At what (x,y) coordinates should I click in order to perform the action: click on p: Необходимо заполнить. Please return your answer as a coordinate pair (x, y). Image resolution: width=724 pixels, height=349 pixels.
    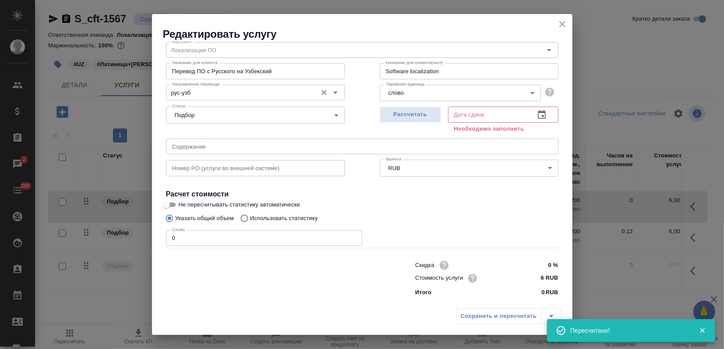
    Looking at the image, I should click on (503, 129).